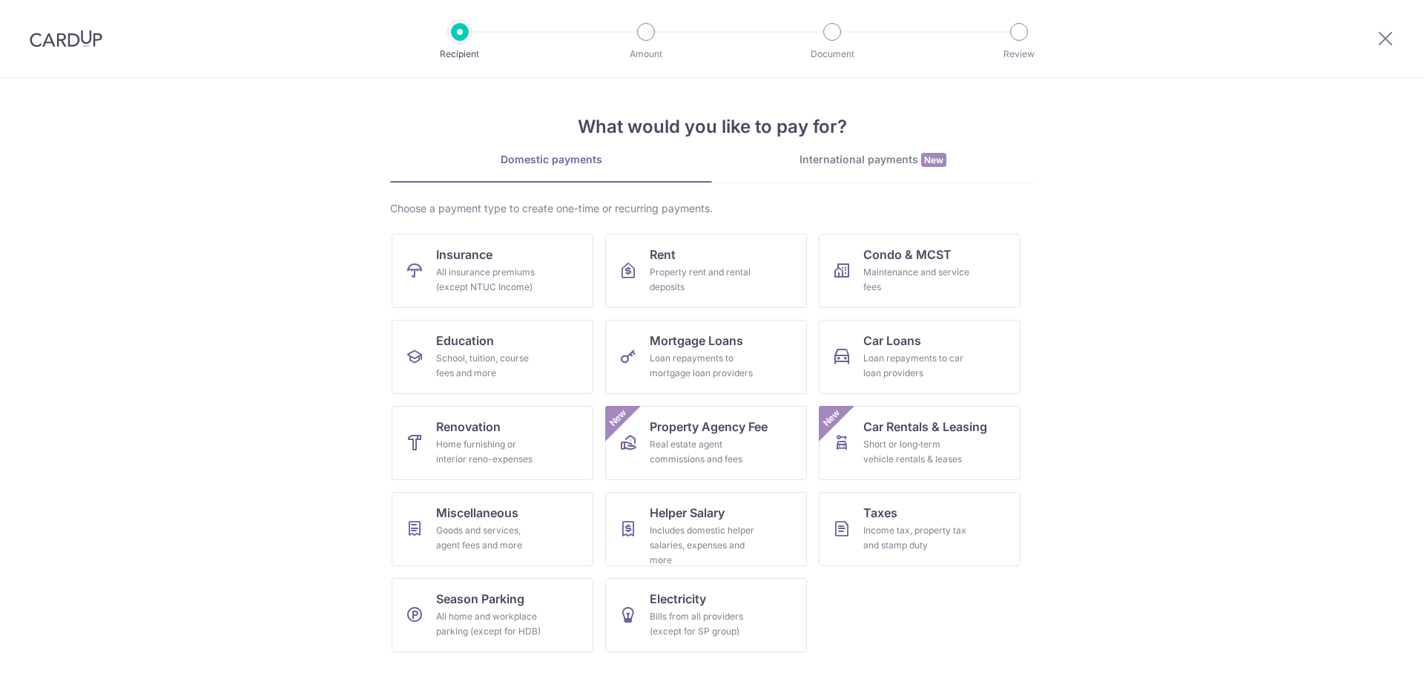 This screenshot has height=676, width=1424. What do you see at coordinates (477, 512) in the screenshot?
I see `span: Miscellaneous` at bounding box center [477, 512].